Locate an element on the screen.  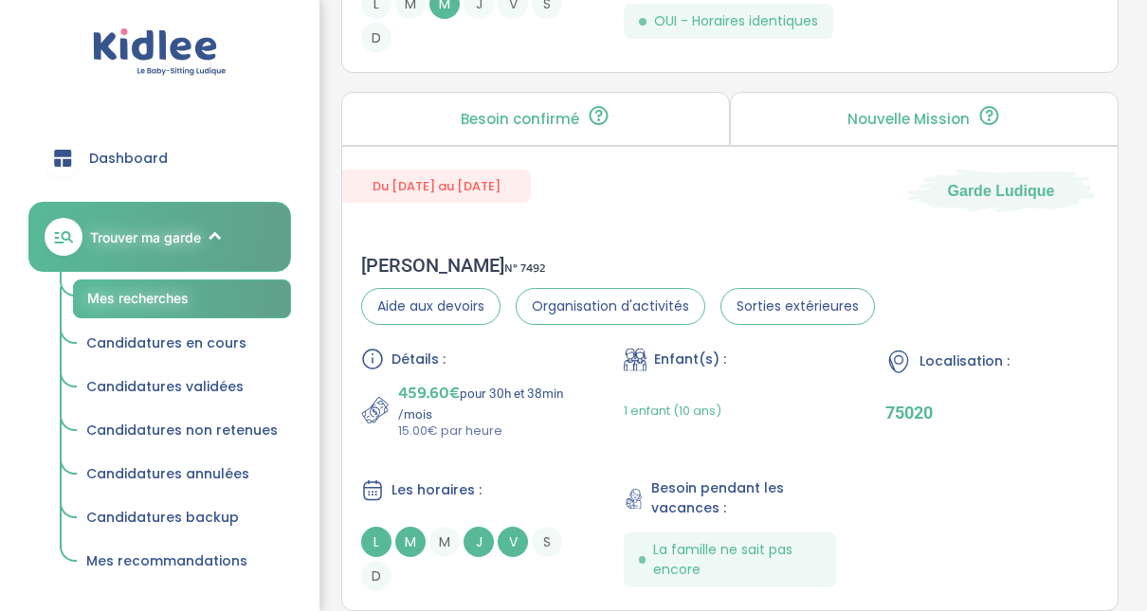
a: Candidatures en cours is located at coordinates (182, 344).